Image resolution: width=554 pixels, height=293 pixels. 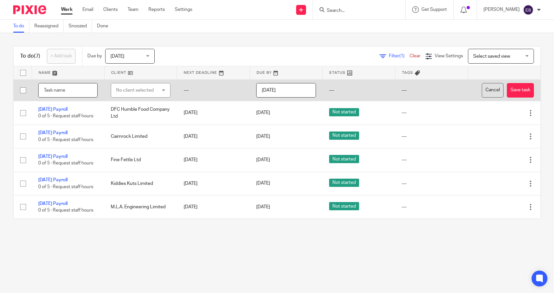 I want to click on button: Cancel, so click(x=492, y=90).